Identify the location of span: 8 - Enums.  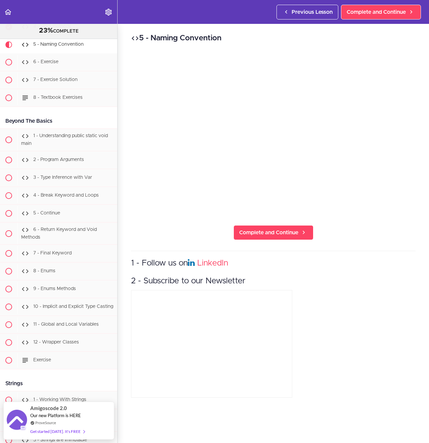
(44, 271).